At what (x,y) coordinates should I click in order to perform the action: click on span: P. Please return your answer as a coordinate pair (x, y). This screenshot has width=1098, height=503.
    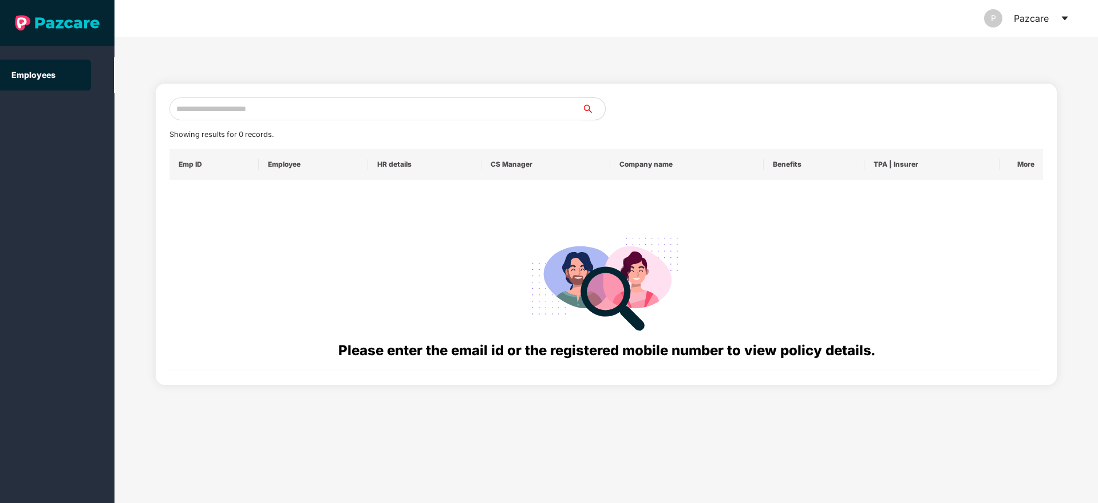
    Looking at the image, I should click on (993, 18).